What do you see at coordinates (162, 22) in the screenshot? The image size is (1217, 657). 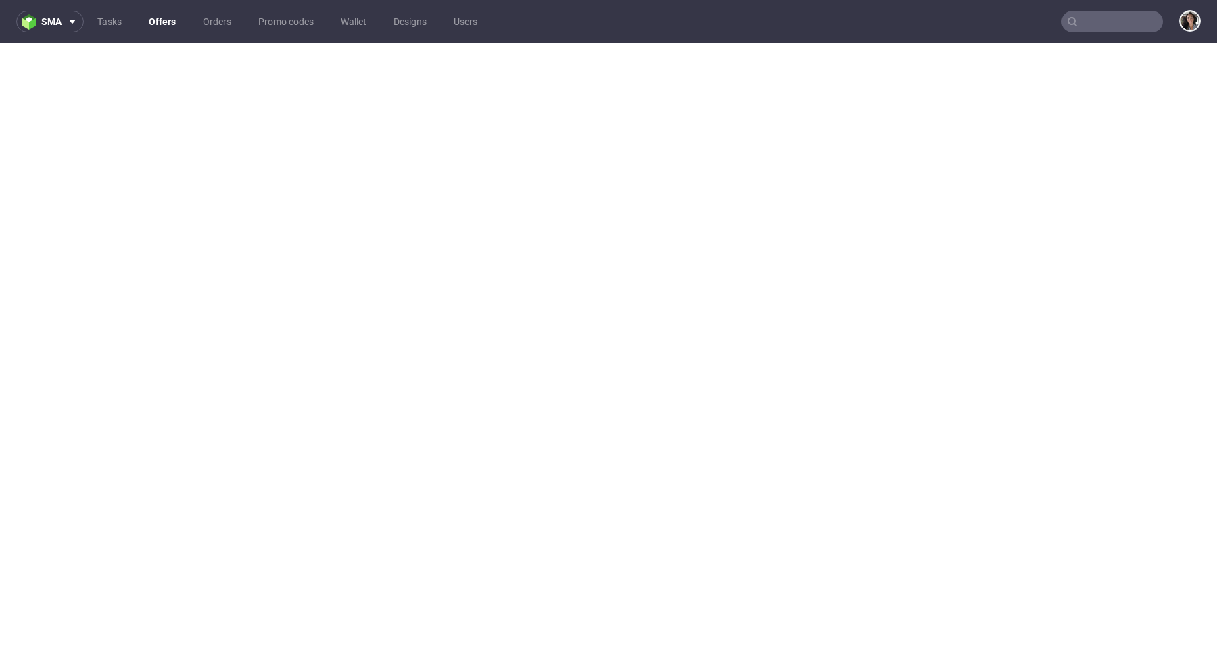 I see `a: Offers` at bounding box center [162, 22].